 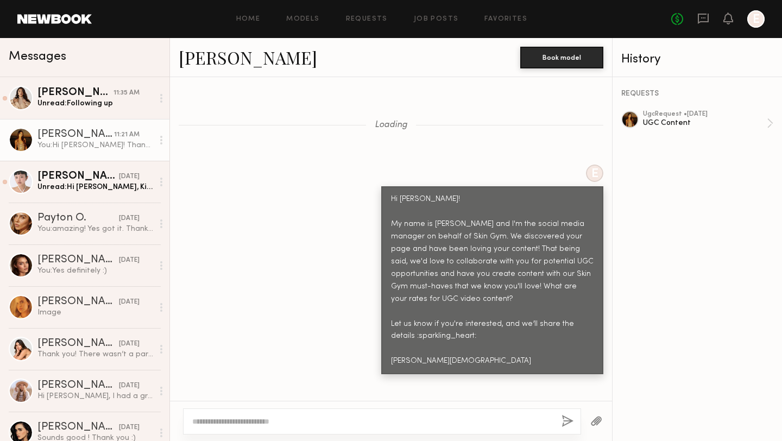 What do you see at coordinates (366, 19) in the screenshot?
I see `a: Requests` at bounding box center [366, 19].